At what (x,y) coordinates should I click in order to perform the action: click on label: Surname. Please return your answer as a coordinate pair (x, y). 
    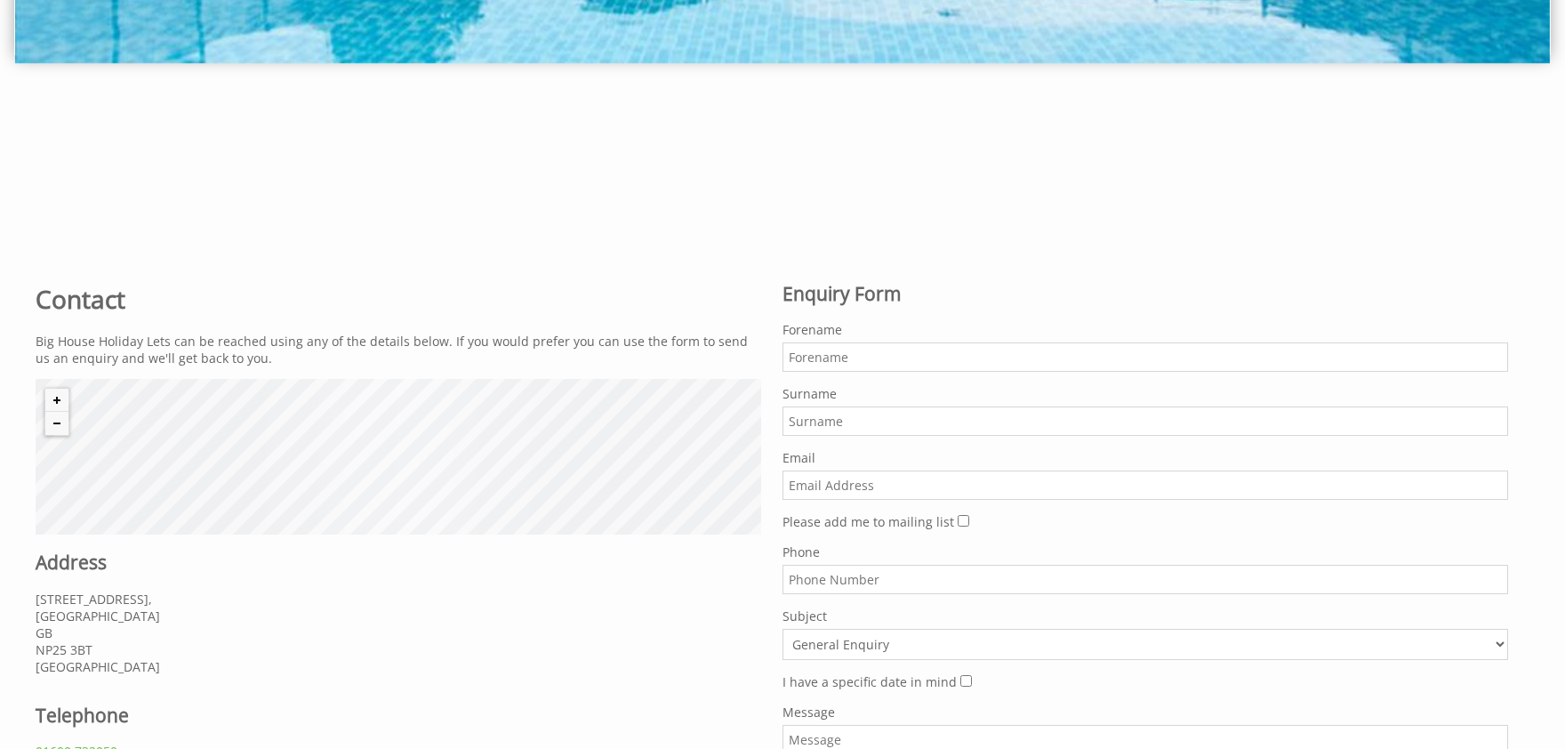
    Looking at the image, I should click on (1145, 393).